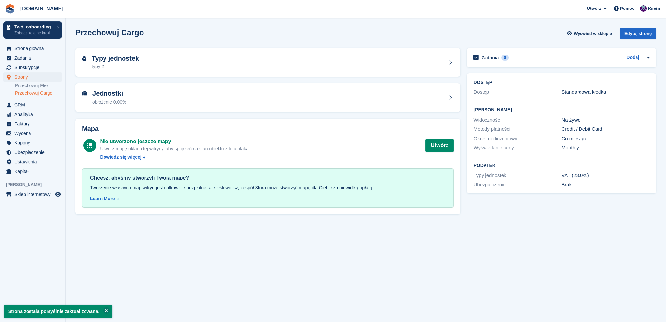 This screenshot has width=666, height=322. I want to click on span: Pomoc, so click(627, 9).